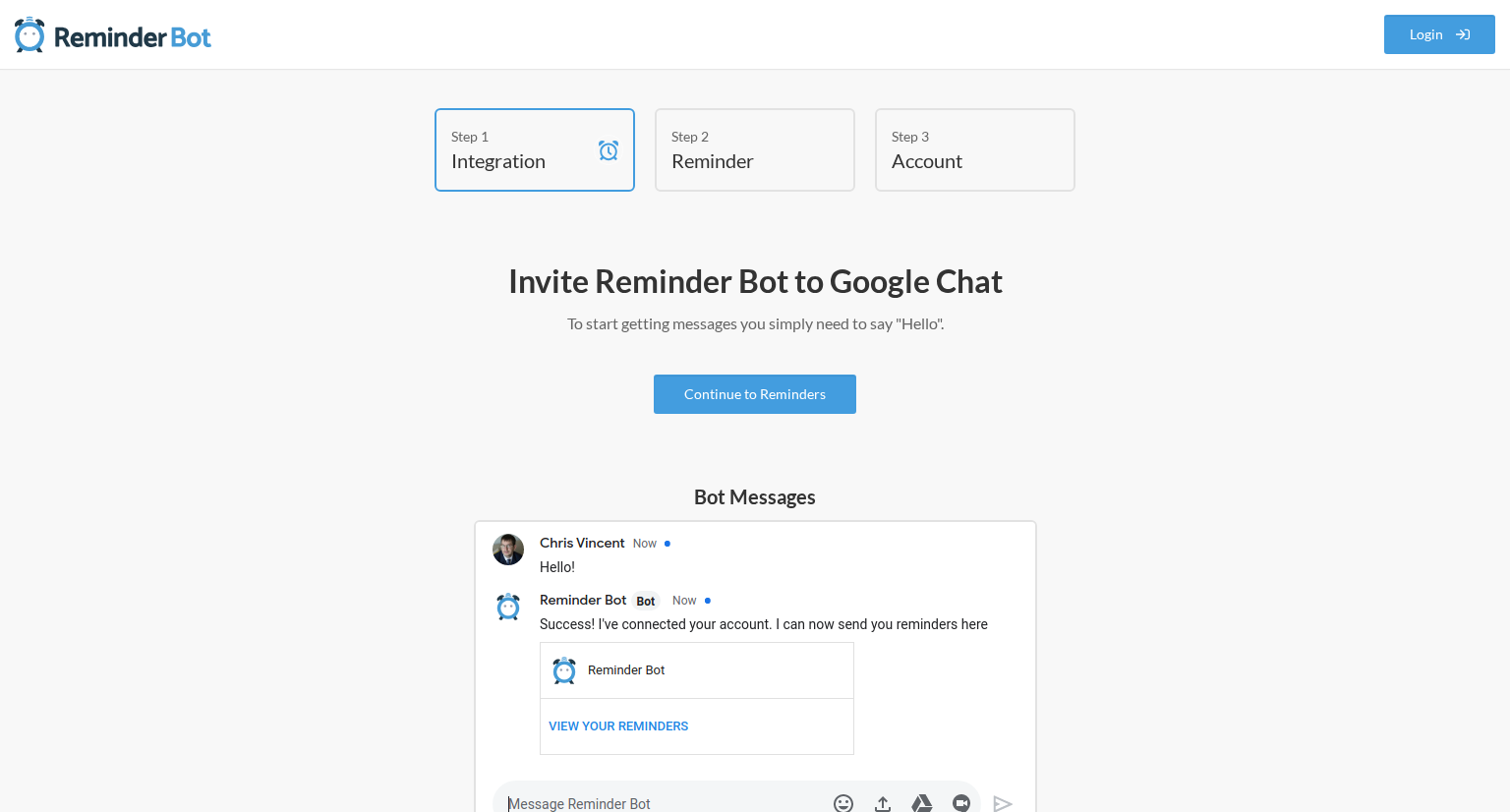 This screenshot has width=1510, height=812. What do you see at coordinates (755, 394) in the screenshot?
I see `a: Continue to Reminders` at bounding box center [755, 394].